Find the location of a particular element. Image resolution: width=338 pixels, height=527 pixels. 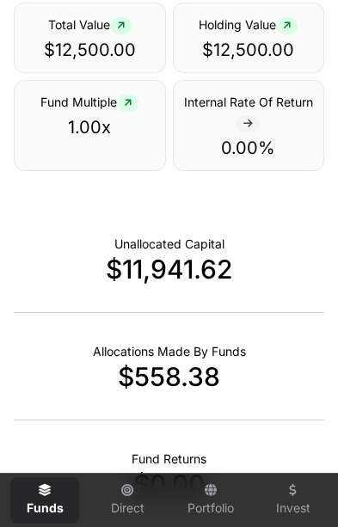

p: 1.00x is located at coordinates (89, 127).